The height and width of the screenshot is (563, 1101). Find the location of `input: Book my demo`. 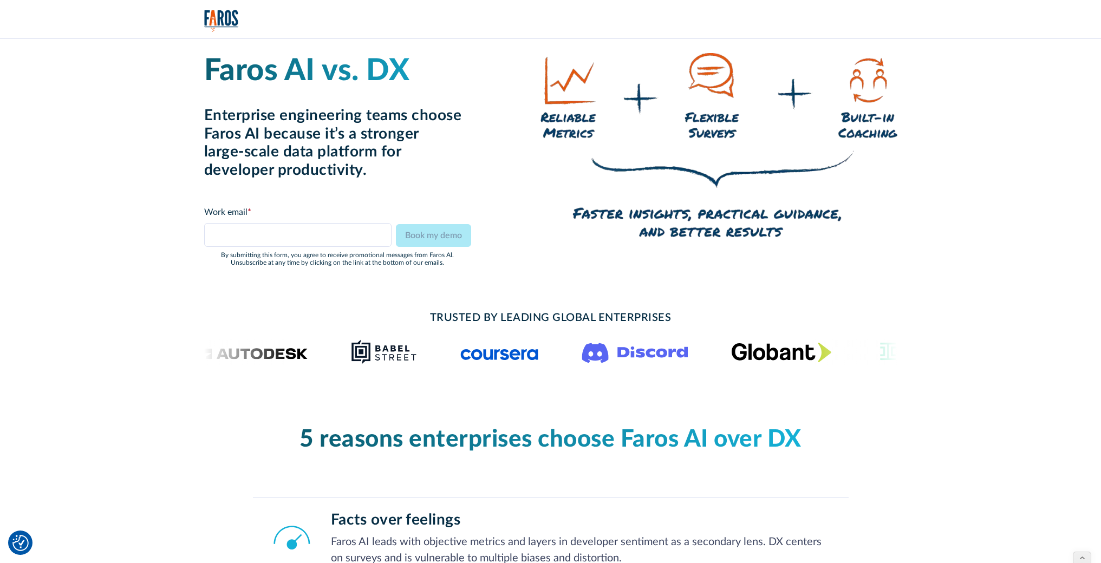

input: Book my demo is located at coordinates (433, 236).